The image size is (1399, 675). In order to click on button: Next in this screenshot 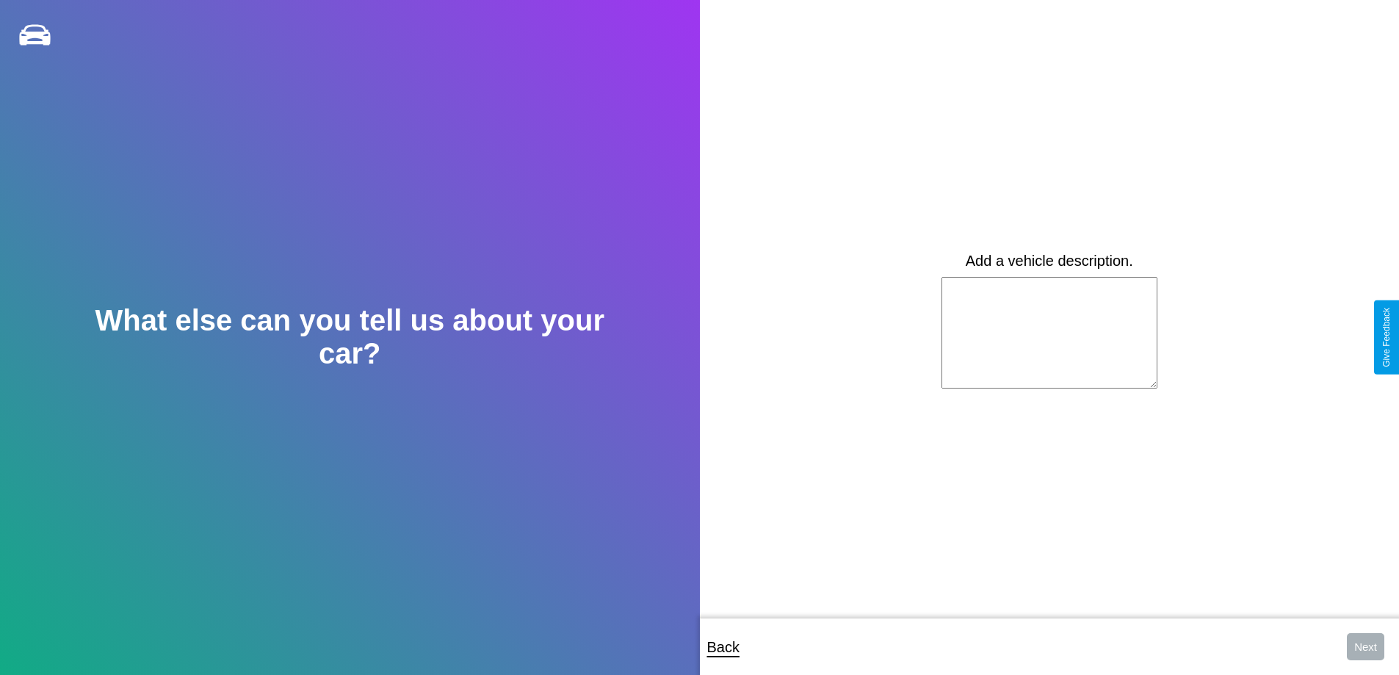, I will do `click(1365, 646)`.